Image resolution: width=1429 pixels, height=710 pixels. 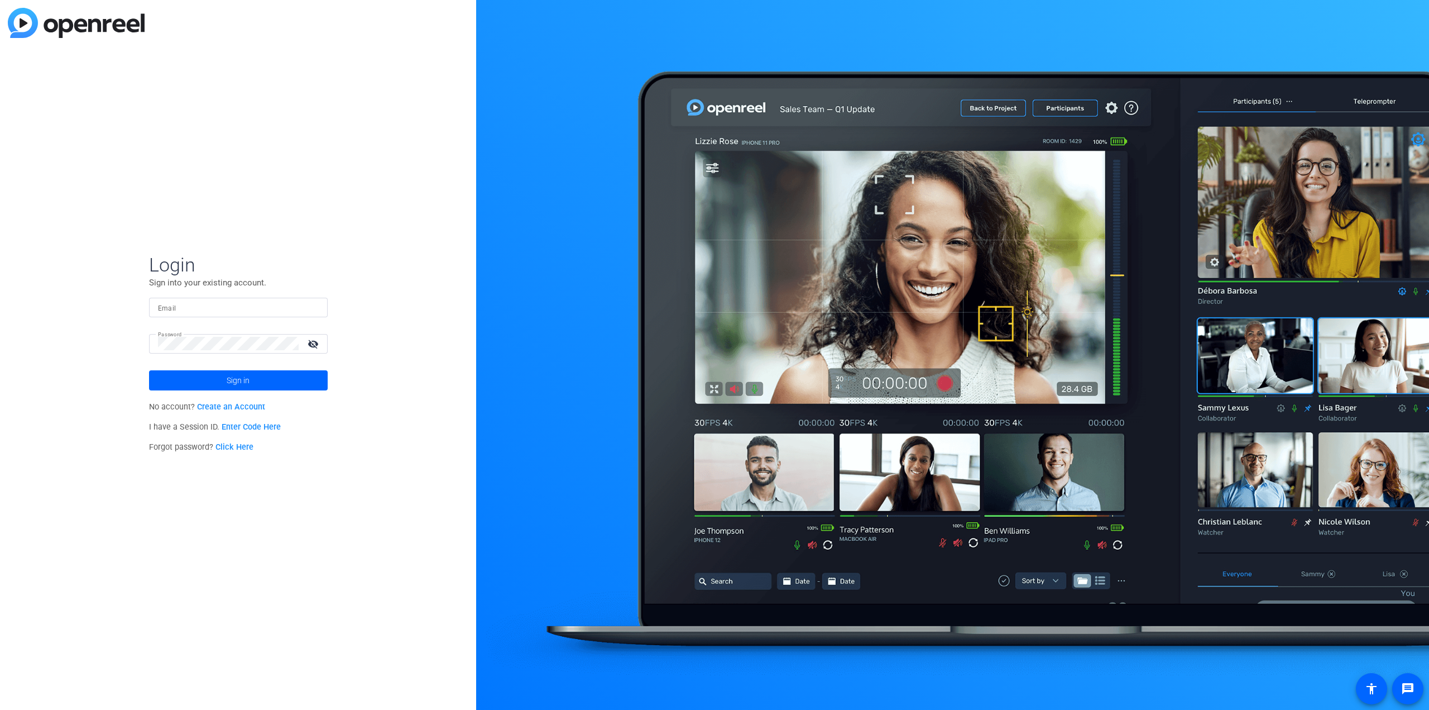 I want to click on mat-label: Password, so click(x=170, y=334).